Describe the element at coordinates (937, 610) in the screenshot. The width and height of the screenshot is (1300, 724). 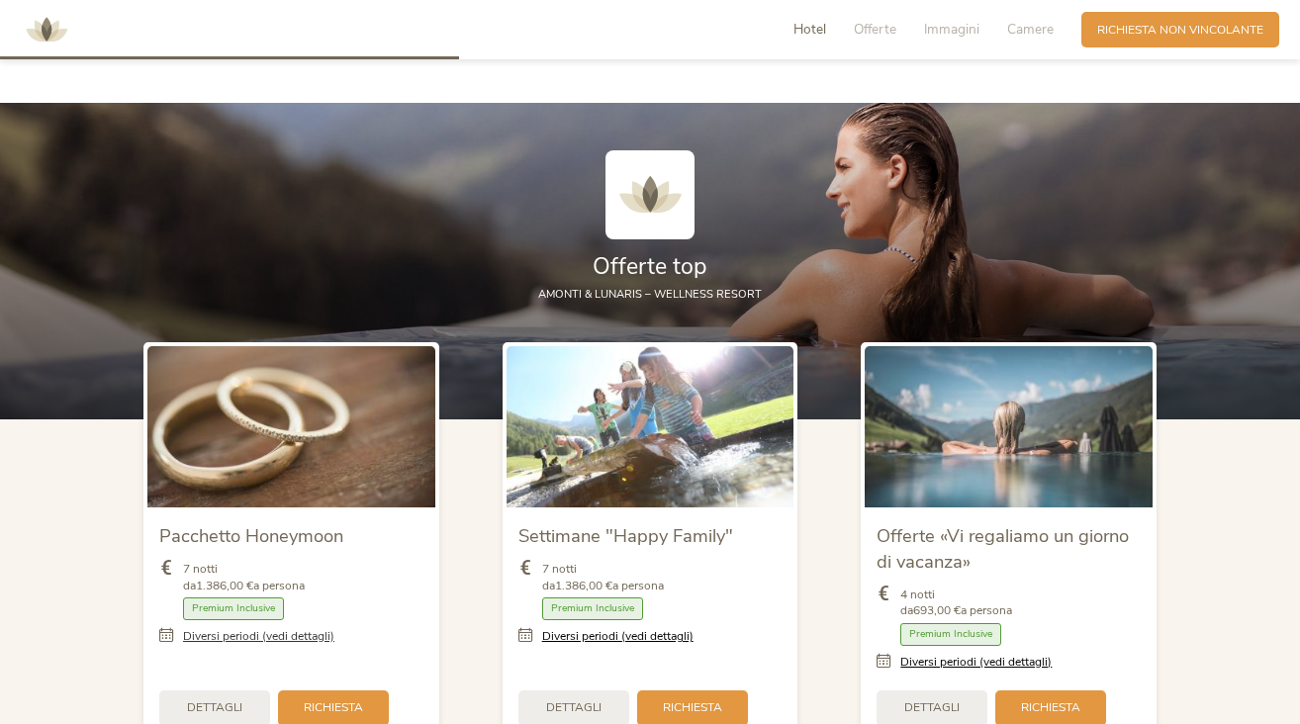
I see `b: 693,00 €` at that location.